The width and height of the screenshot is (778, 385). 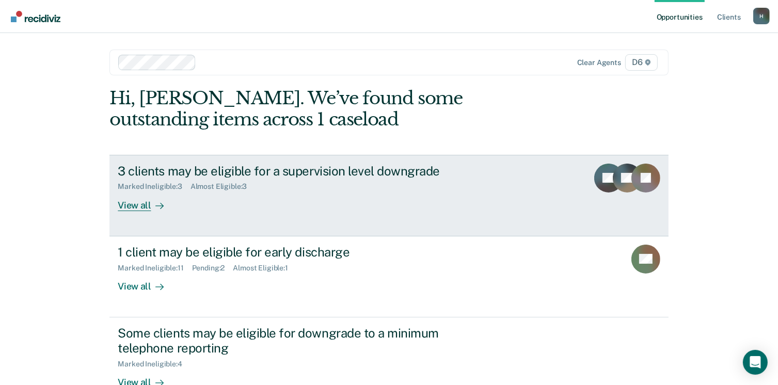 What do you see at coordinates (223, 186) in the screenshot?
I see `div: Almost Eligible : 3` at bounding box center [223, 186].